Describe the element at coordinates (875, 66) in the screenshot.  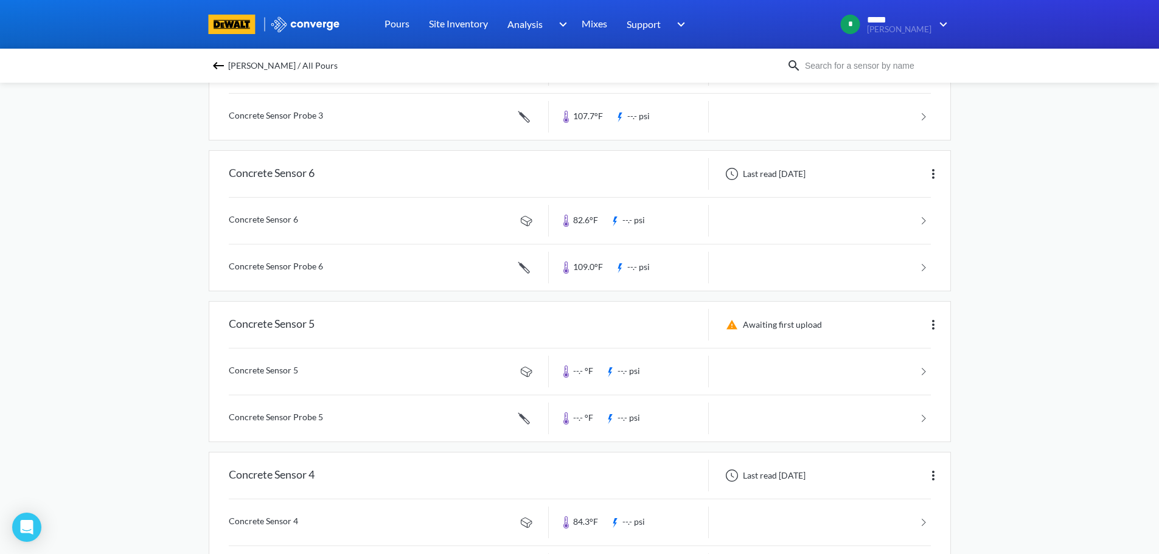
I see `input: Search for a sensor by name` at that location.